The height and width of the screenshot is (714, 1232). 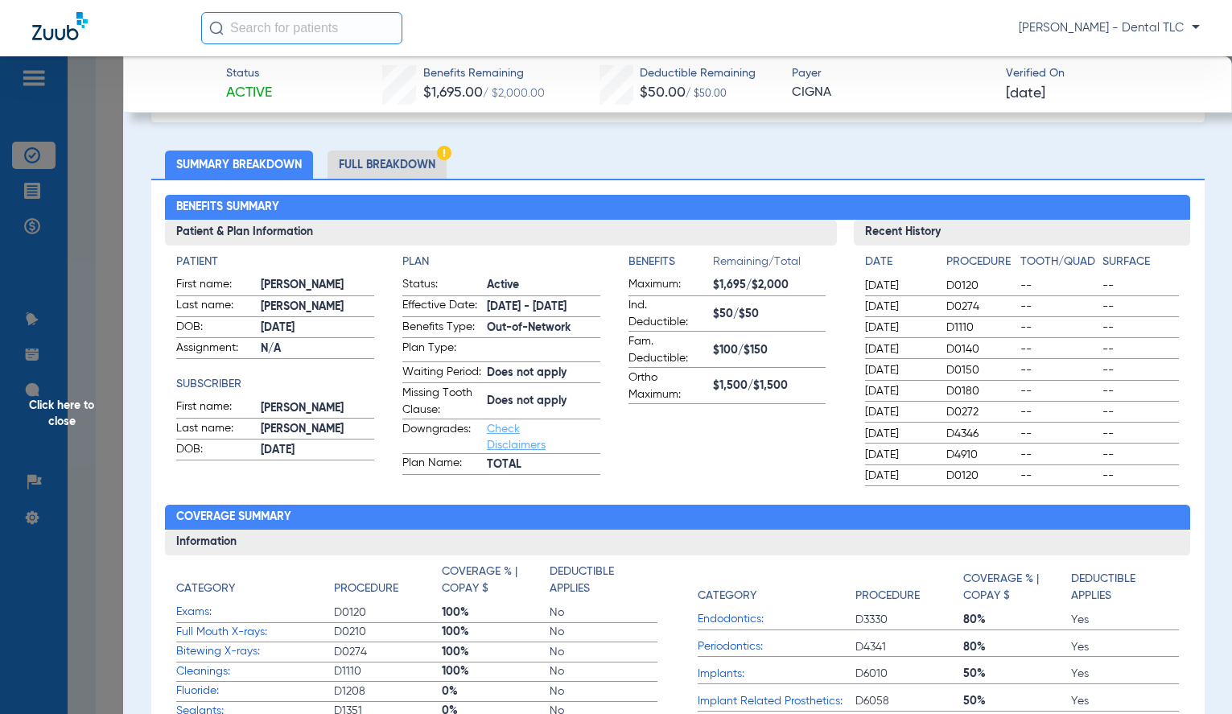 What do you see at coordinates (677, 517) in the screenshot?
I see `h2: Coverage Summary` at bounding box center [677, 517].